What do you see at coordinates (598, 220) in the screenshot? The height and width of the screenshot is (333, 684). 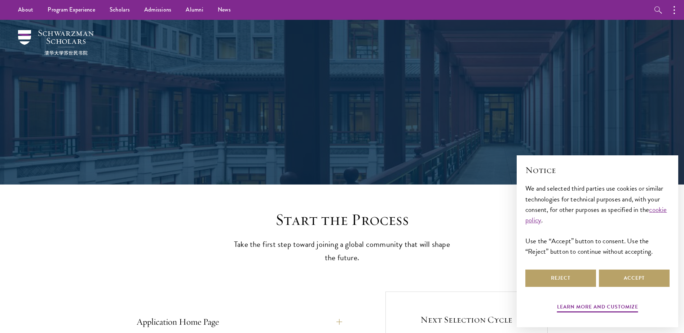 I see `div: We and selected third parties use cookies or similar technologies for technical purposes and, wit...` at bounding box center [598, 220].